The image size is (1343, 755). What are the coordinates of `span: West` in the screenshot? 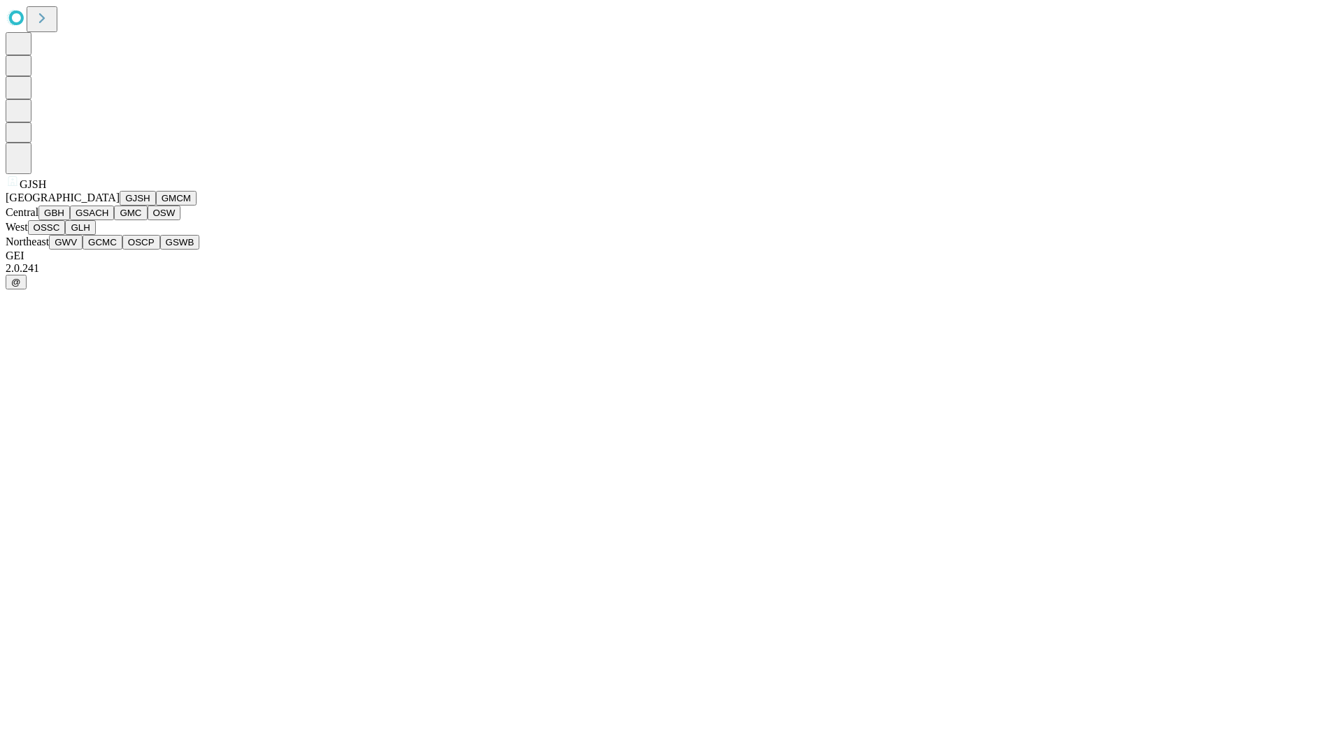 It's located at (17, 227).